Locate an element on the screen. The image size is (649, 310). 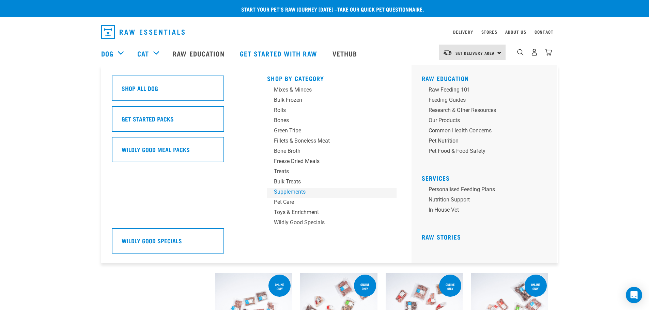
a: Rolls is located at coordinates (332, 111).